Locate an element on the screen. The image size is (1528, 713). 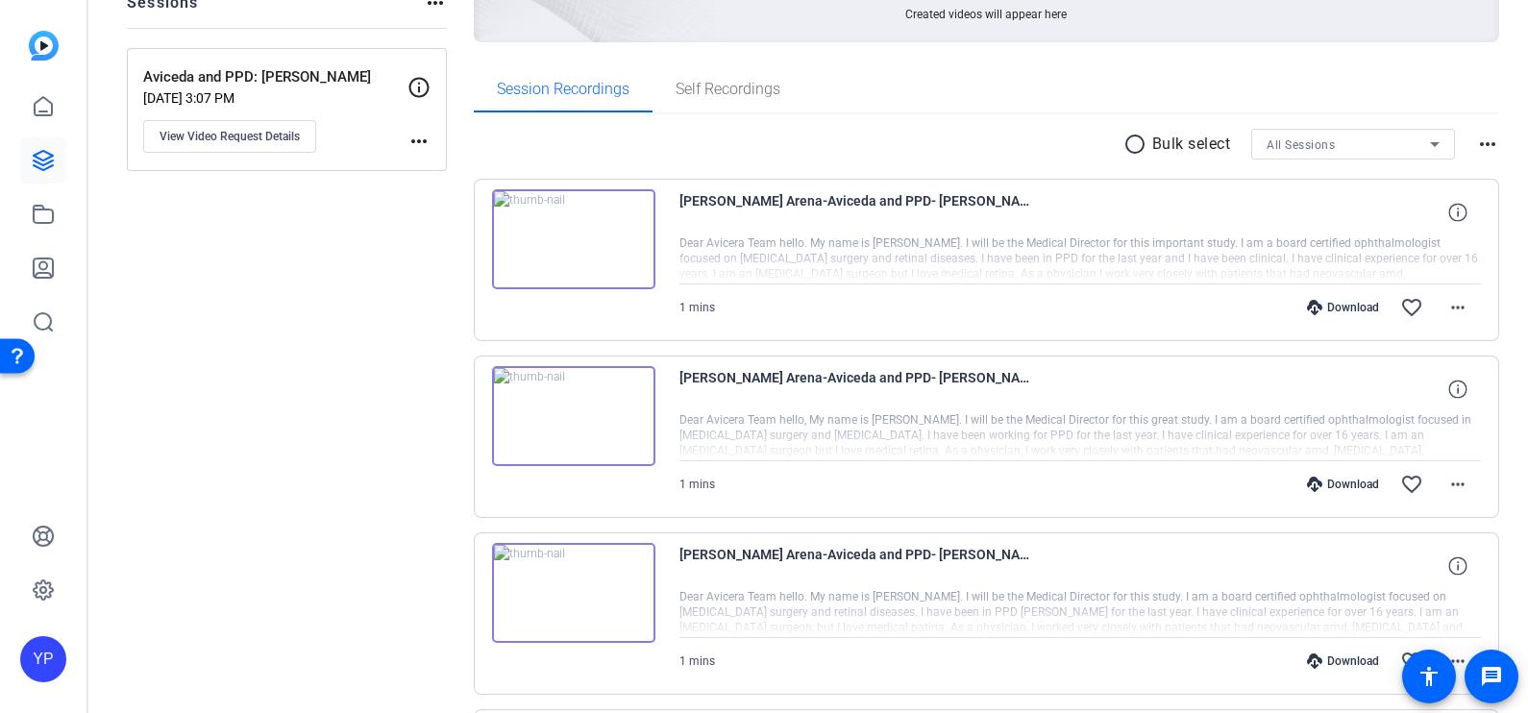
span: All Sessions is located at coordinates (1300, 145).